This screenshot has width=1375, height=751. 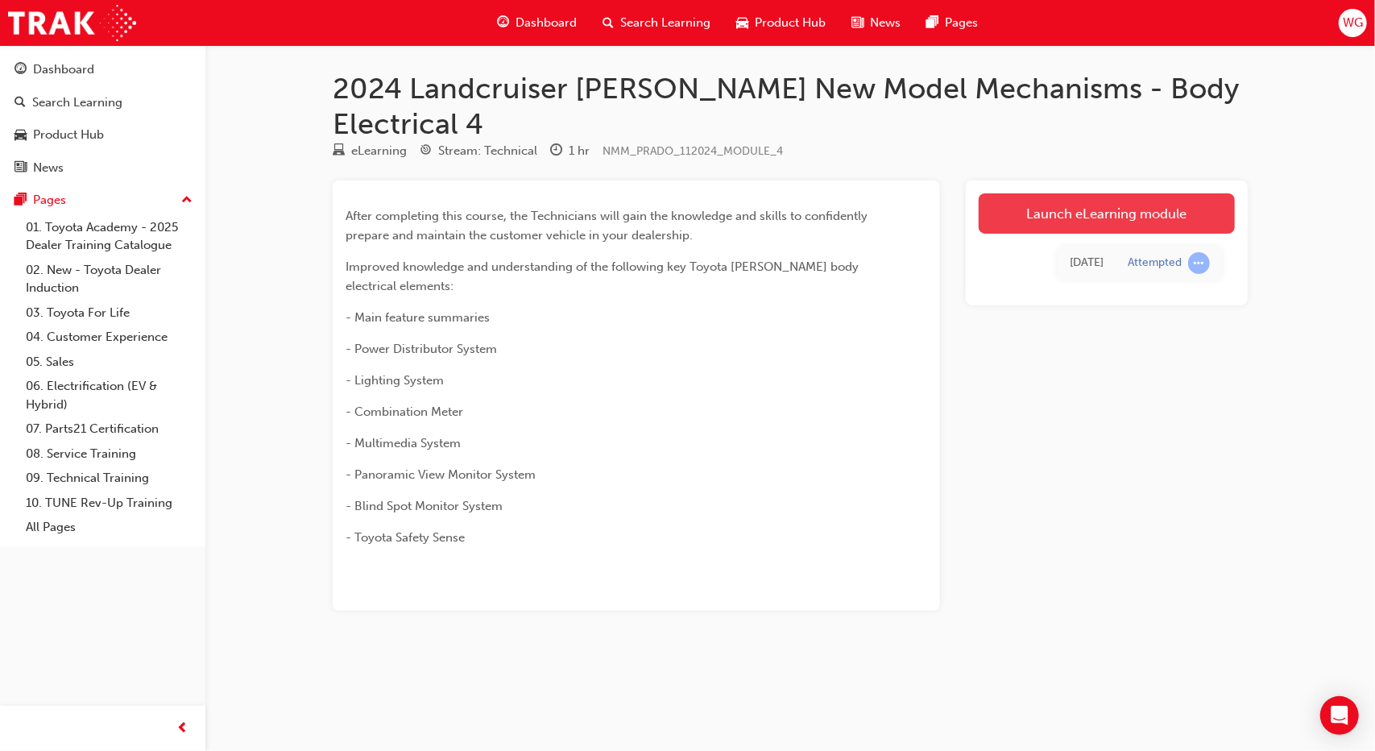 I want to click on a: news-iconNews, so click(x=875, y=23).